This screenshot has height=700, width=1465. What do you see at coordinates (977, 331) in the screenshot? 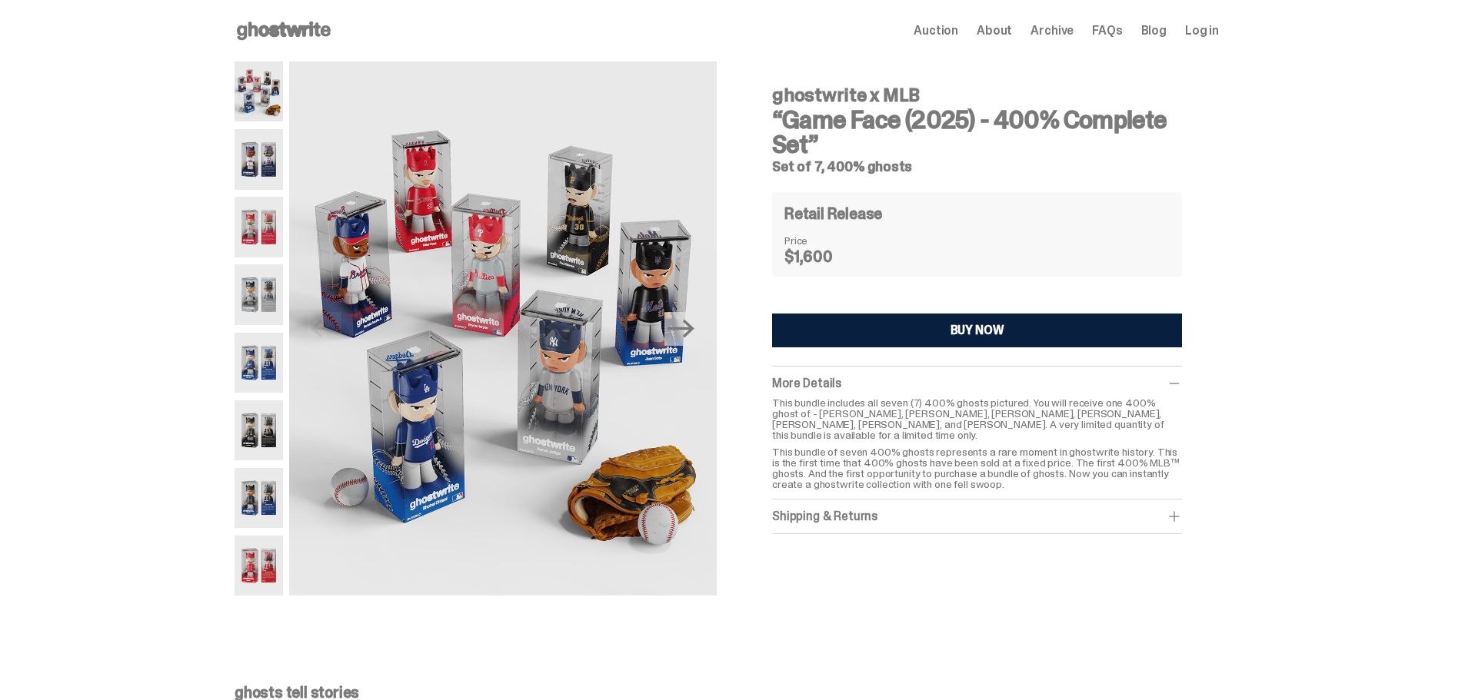
I see `div: BUY NOW` at bounding box center [977, 331].